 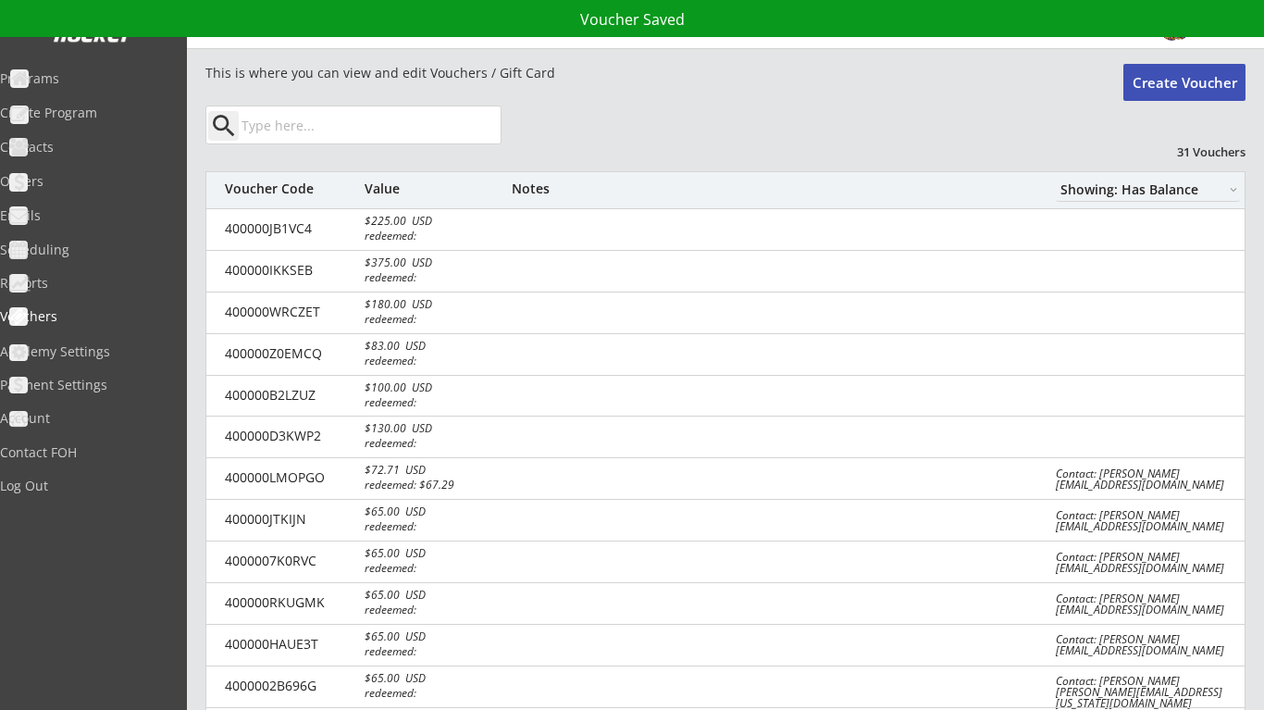 I want to click on div: $225.00 USD, so click(x=429, y=221).